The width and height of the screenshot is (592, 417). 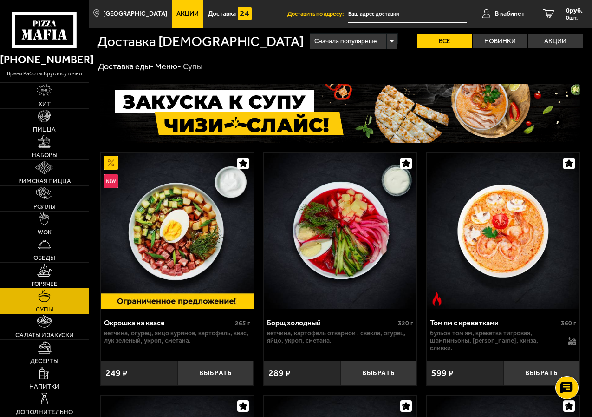 What do you see at coordinates (111, 163) in the screenshot?
I see `img: Акционный` at bounding box center [111, 163].